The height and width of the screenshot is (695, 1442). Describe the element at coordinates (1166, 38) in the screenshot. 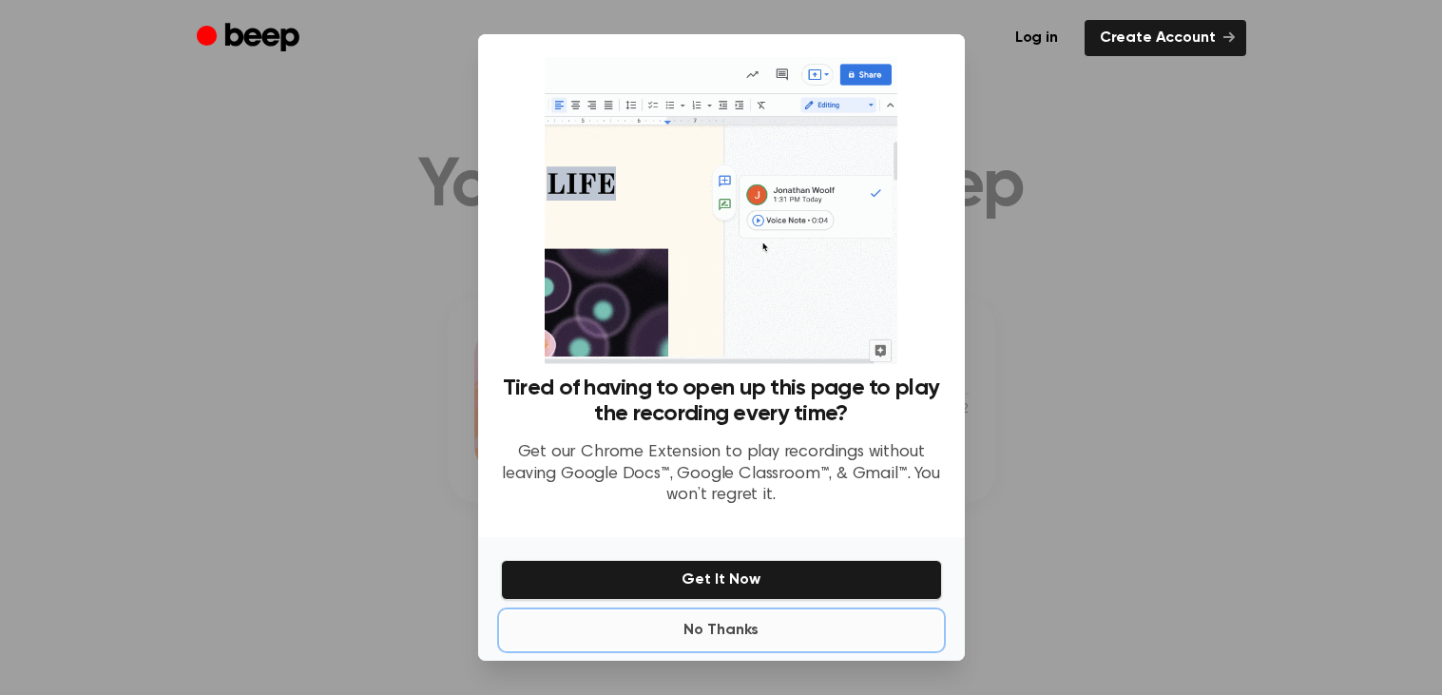

I see `a: Create Account` at that location.